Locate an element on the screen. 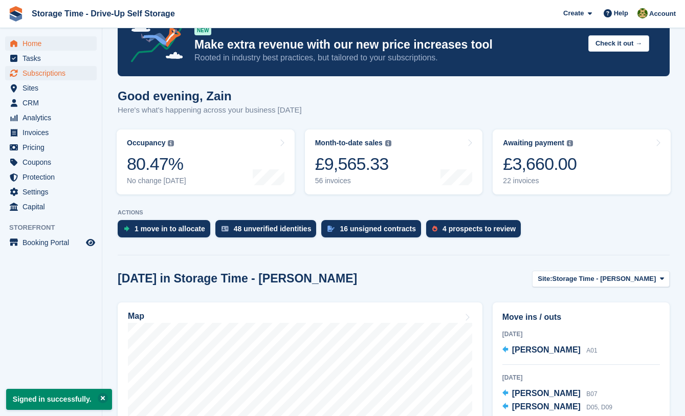 This screenshot has width=685, height=416. p: ACTIONS is located at coordinates (394, 212).